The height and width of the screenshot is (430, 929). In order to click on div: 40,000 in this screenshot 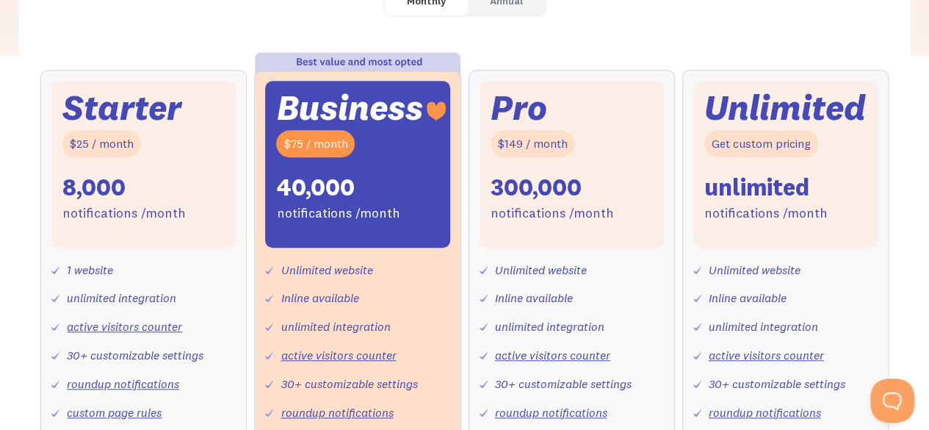, I will do `click(315, 187)`.